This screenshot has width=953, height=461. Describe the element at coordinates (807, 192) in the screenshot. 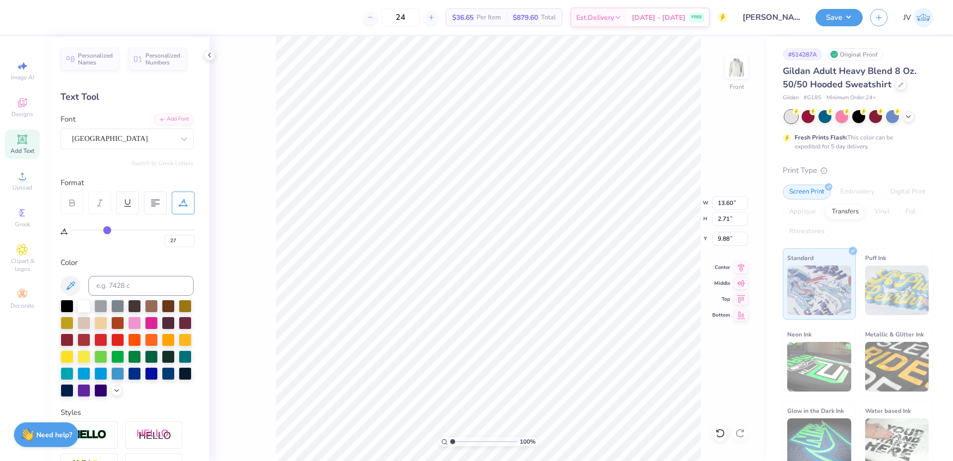

I see `div: Screen Print` at that location.